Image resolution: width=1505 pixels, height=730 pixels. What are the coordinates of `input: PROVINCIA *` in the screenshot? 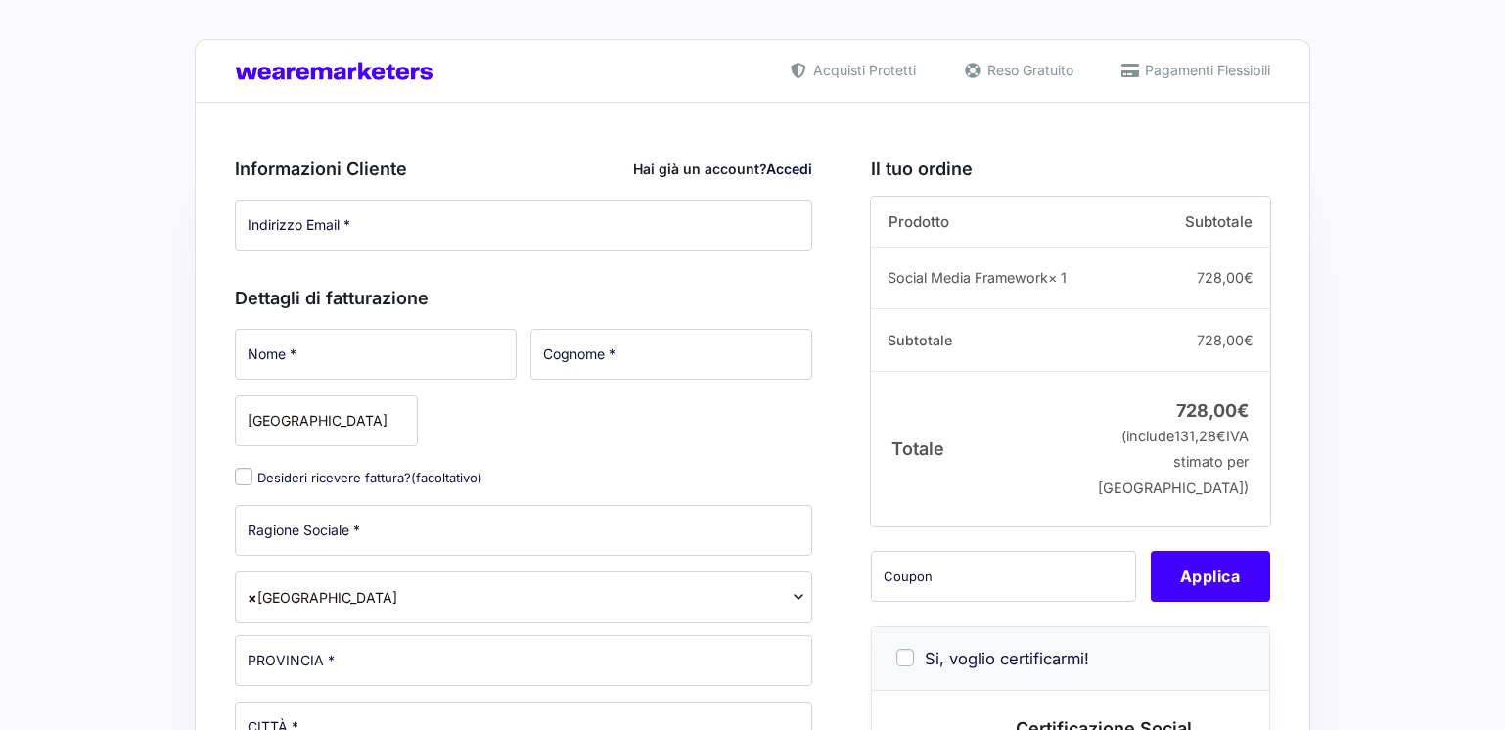 It's located at (524, 661).